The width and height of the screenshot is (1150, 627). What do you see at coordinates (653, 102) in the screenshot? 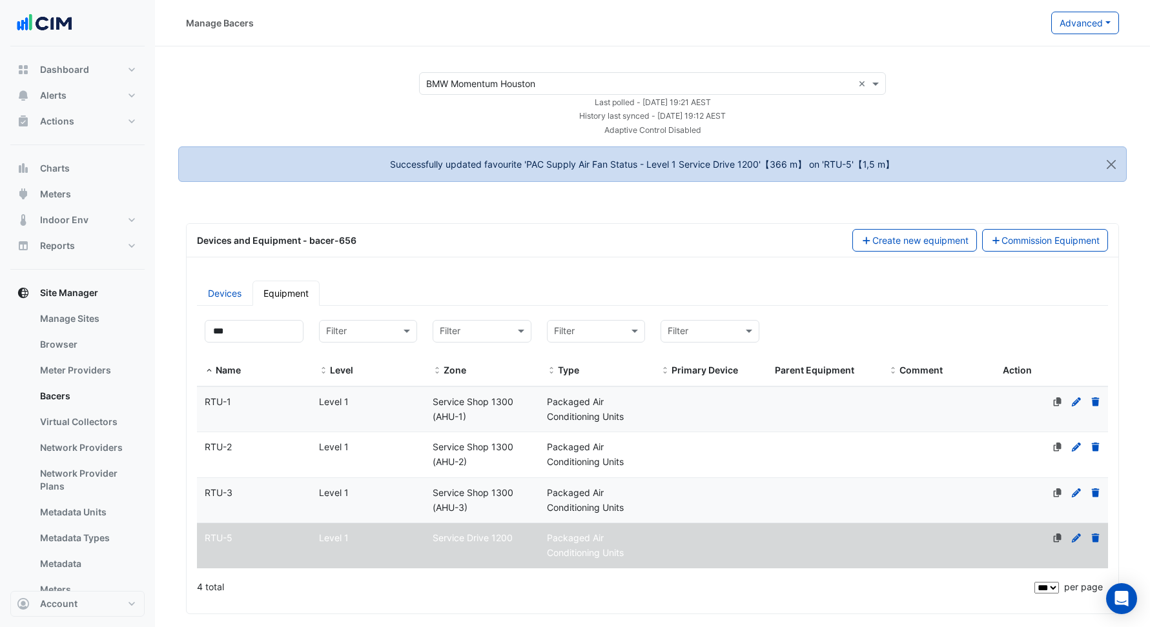
I see `small: Mon 25-Aug-2025 04:21 CDT` at bounding box center [653, 102].